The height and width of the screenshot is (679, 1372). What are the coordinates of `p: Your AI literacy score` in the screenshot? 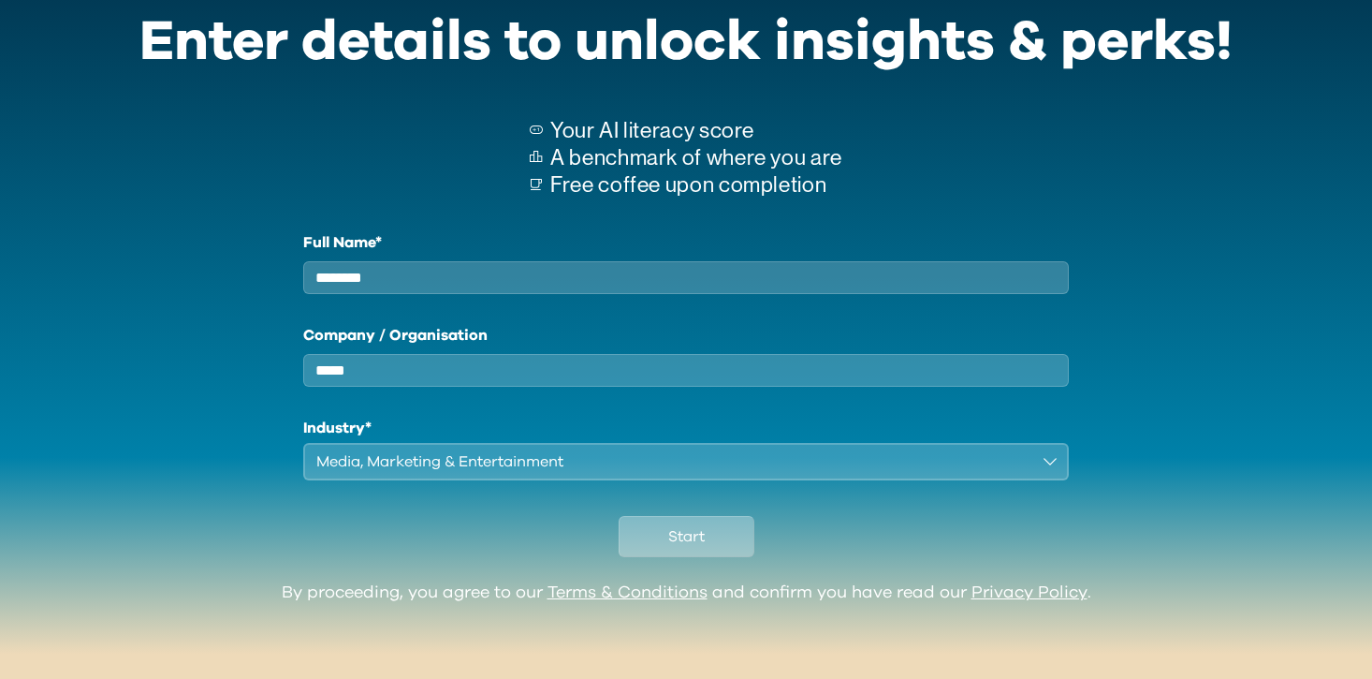 It's located at (696, 130).